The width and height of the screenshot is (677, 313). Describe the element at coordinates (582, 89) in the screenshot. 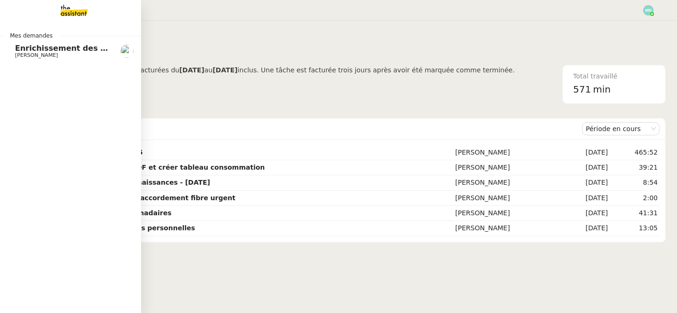

I see `span: 571` at that location.